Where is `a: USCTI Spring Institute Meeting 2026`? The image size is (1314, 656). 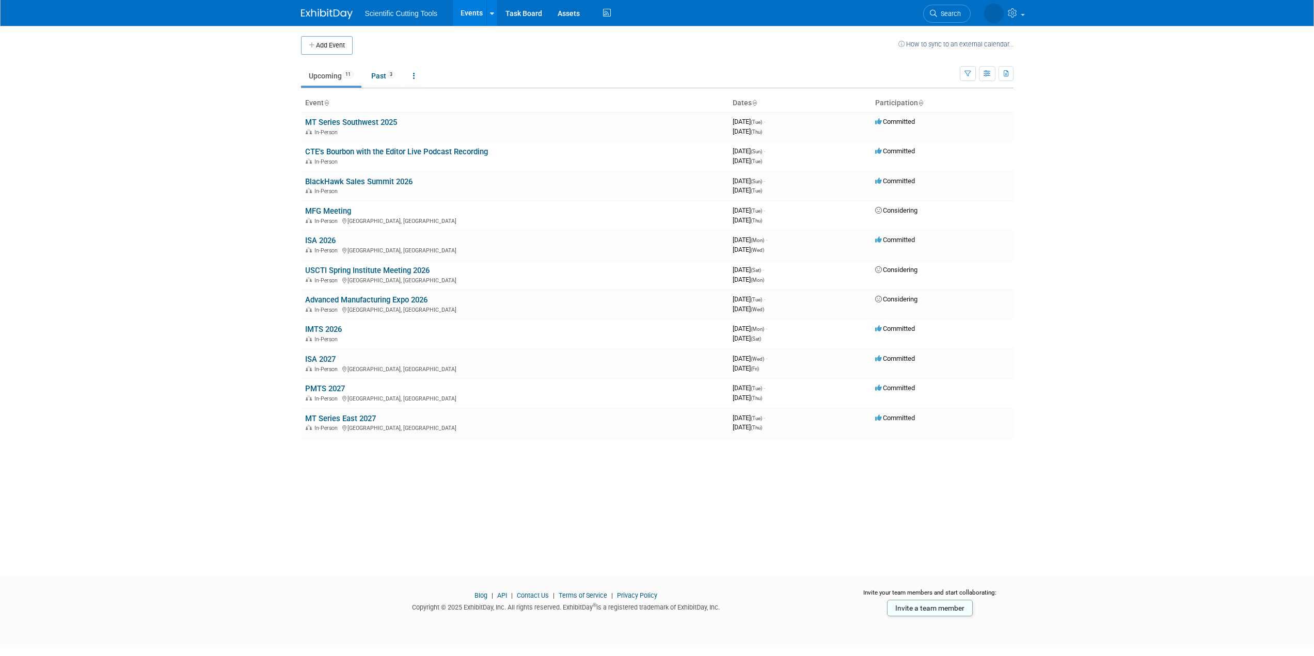
a: USCTI Spring Institute Meeting 2026 is located at coordinates (367, 270).